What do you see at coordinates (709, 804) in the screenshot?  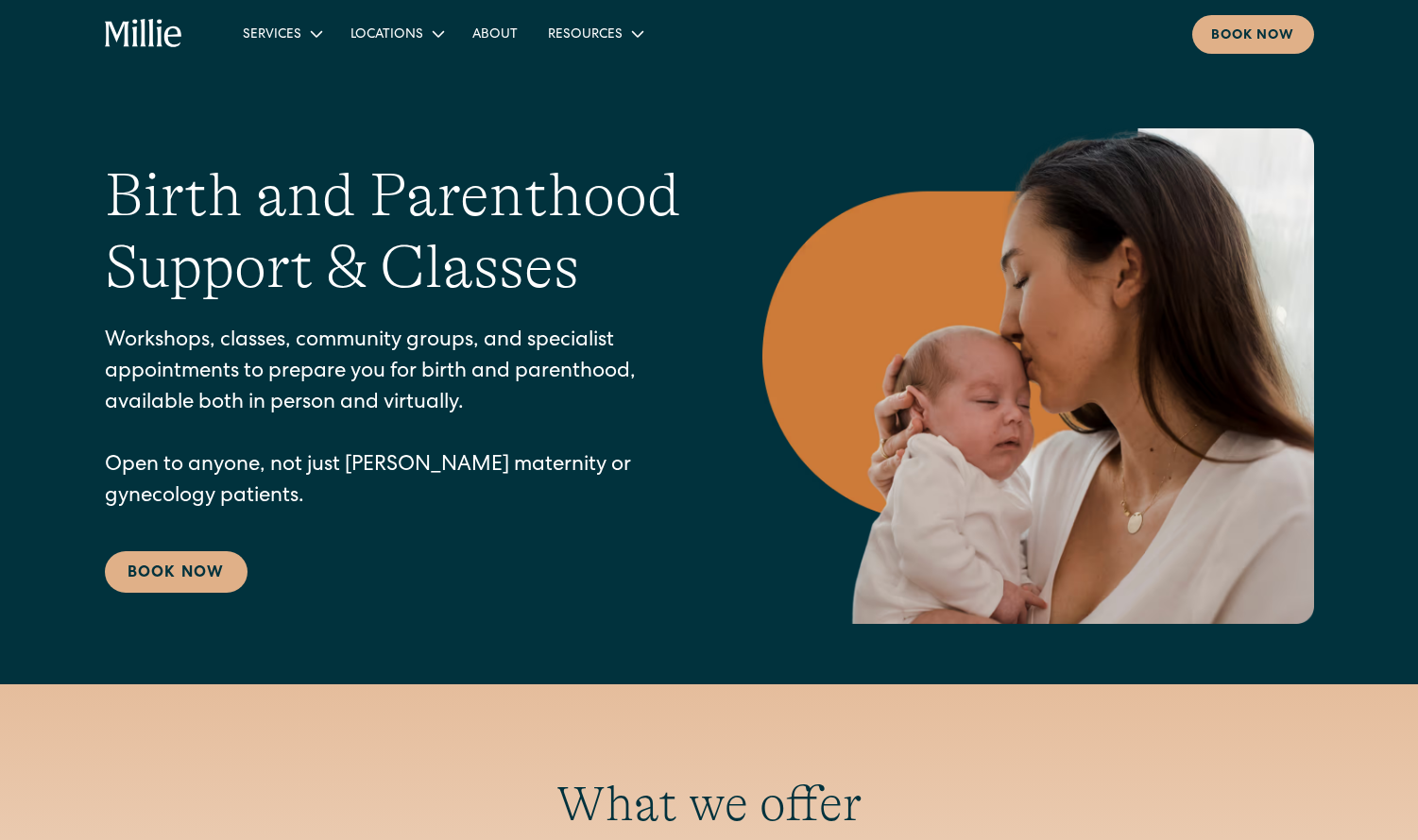 I see `h2: What we offer` at bounding box center [709, 804].